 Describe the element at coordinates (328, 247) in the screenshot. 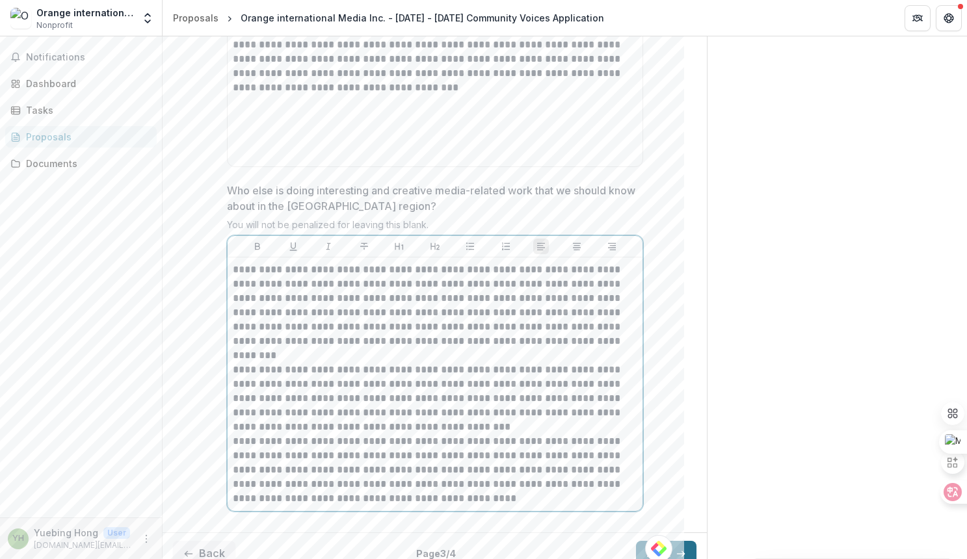

I see `button: Italicize` at that location.